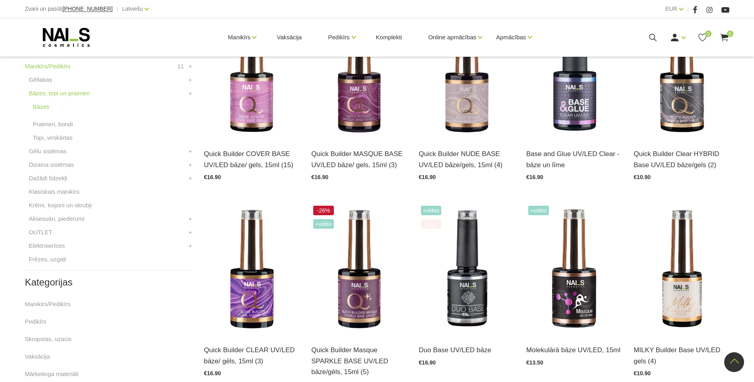 The image size is (754, 382). Describe the element at coordinates (40, 233) in the screenshot. I see `a: OUTLET` at that location.